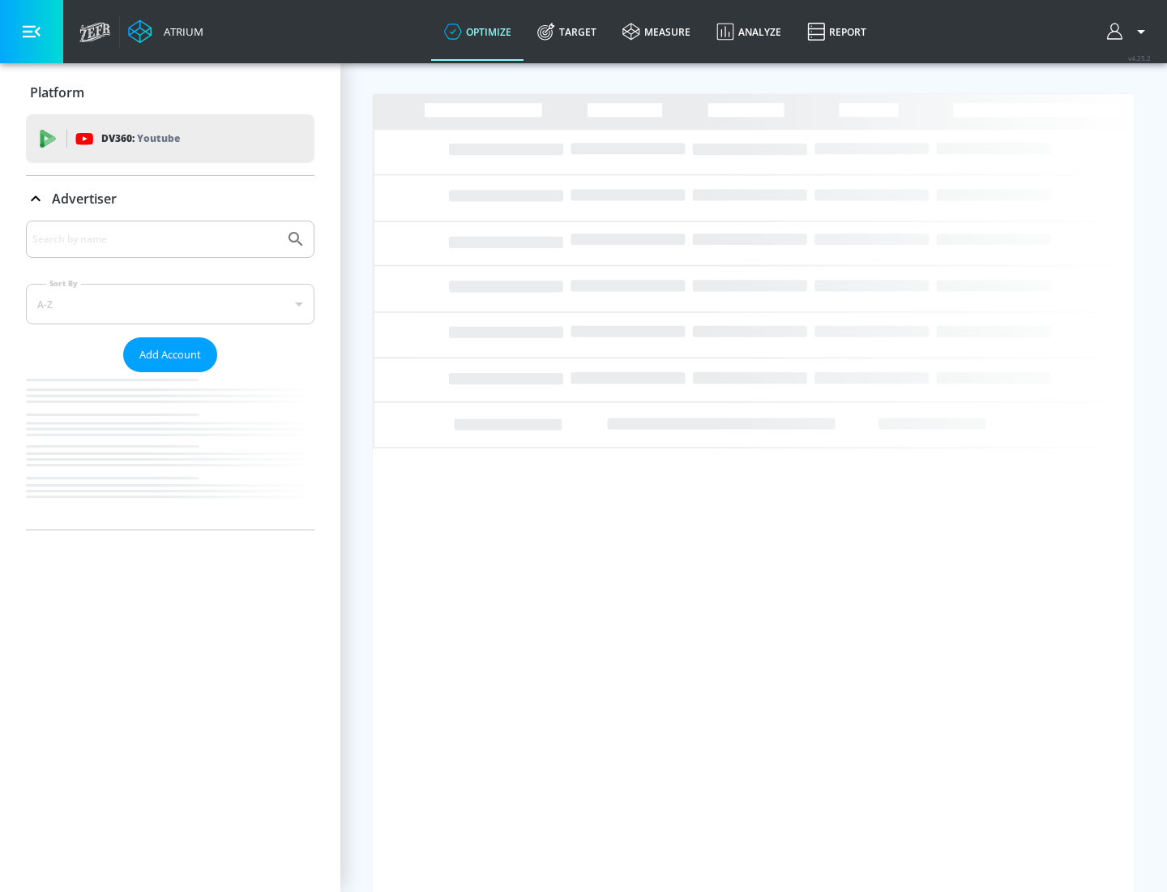  I want to click on p: Platform, so click(57, 92).